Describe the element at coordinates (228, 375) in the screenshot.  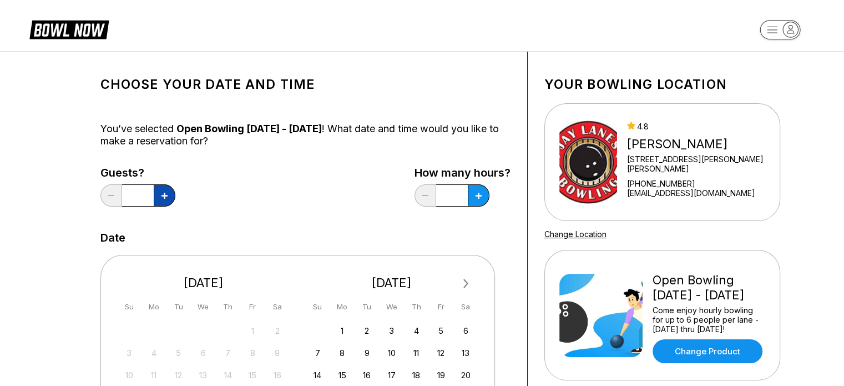
I see `div: Not available Thursday, August 14th, 2025` at that location.